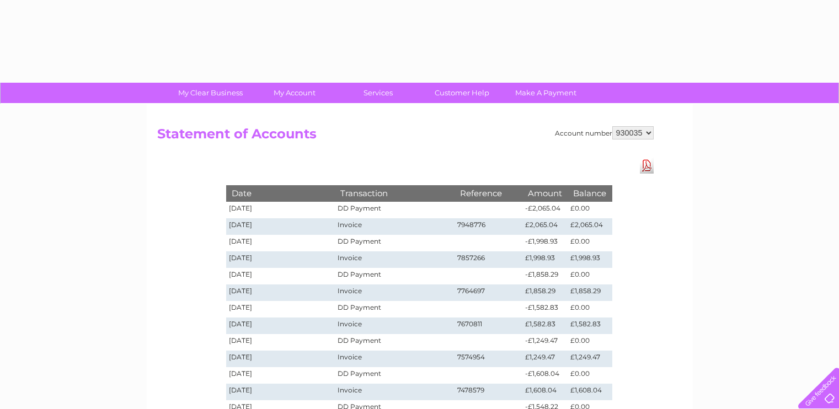 This screenshot has width=839, height=409. I want to click on h2: Statement of Accounts, so click(405, 137).